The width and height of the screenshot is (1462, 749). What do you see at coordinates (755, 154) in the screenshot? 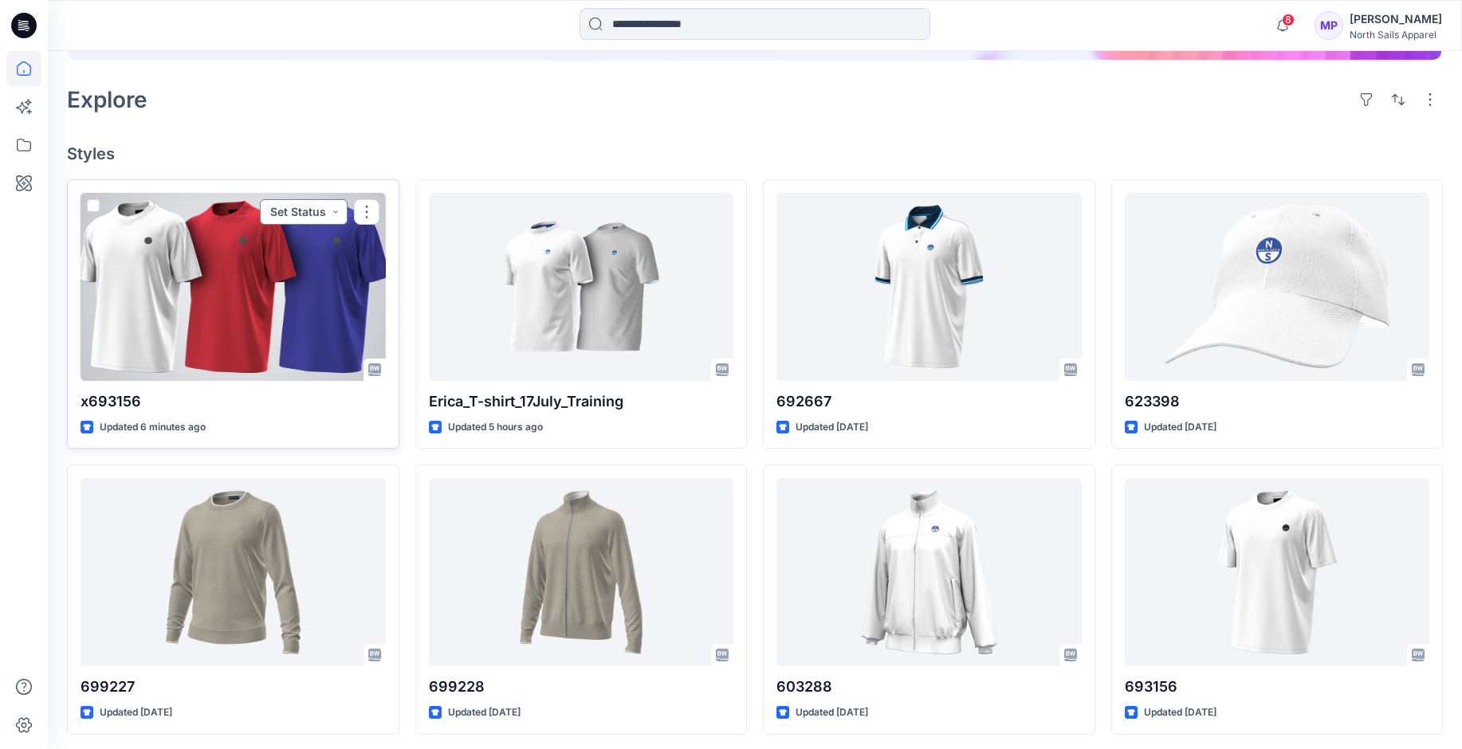
I see `h4: Styles` at bounding box center [755, 154].